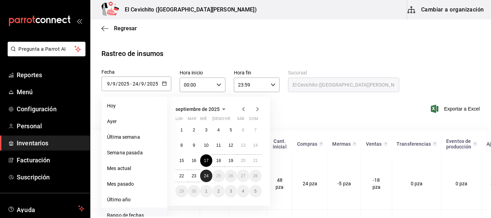 The height and width of the screenshot is (218, 491). Describe the element at coordinates (134, 184) in the screenshot. I see `li: Mes pasado` at that location.